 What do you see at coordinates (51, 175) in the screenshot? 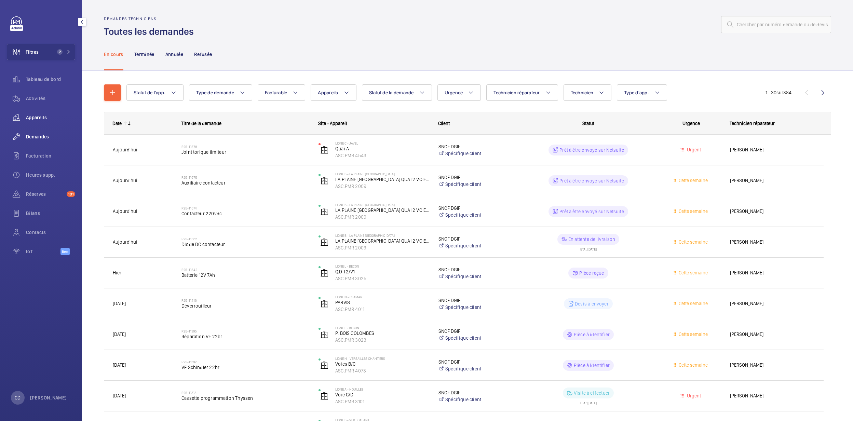
I see `span: Heures supp.` at bounding box center [51, 175].